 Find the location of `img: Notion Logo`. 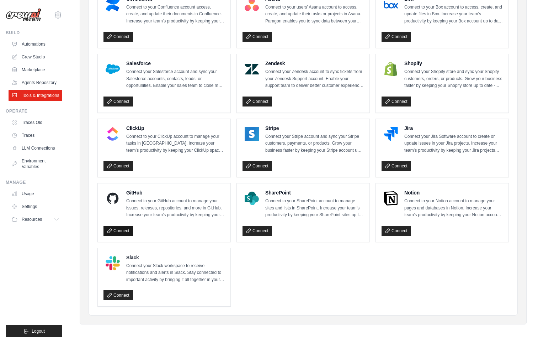

img: Notion Logo is located at coordinates (391, 198).